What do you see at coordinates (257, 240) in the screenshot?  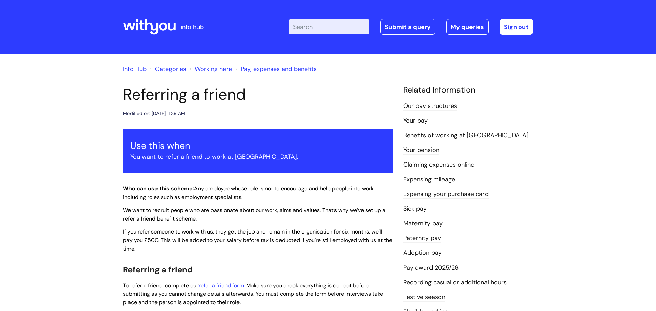 I see `span: If you refer someone to work with us, they get the job and remain in the organisation for six mon...` at bounding box center [257, 240].